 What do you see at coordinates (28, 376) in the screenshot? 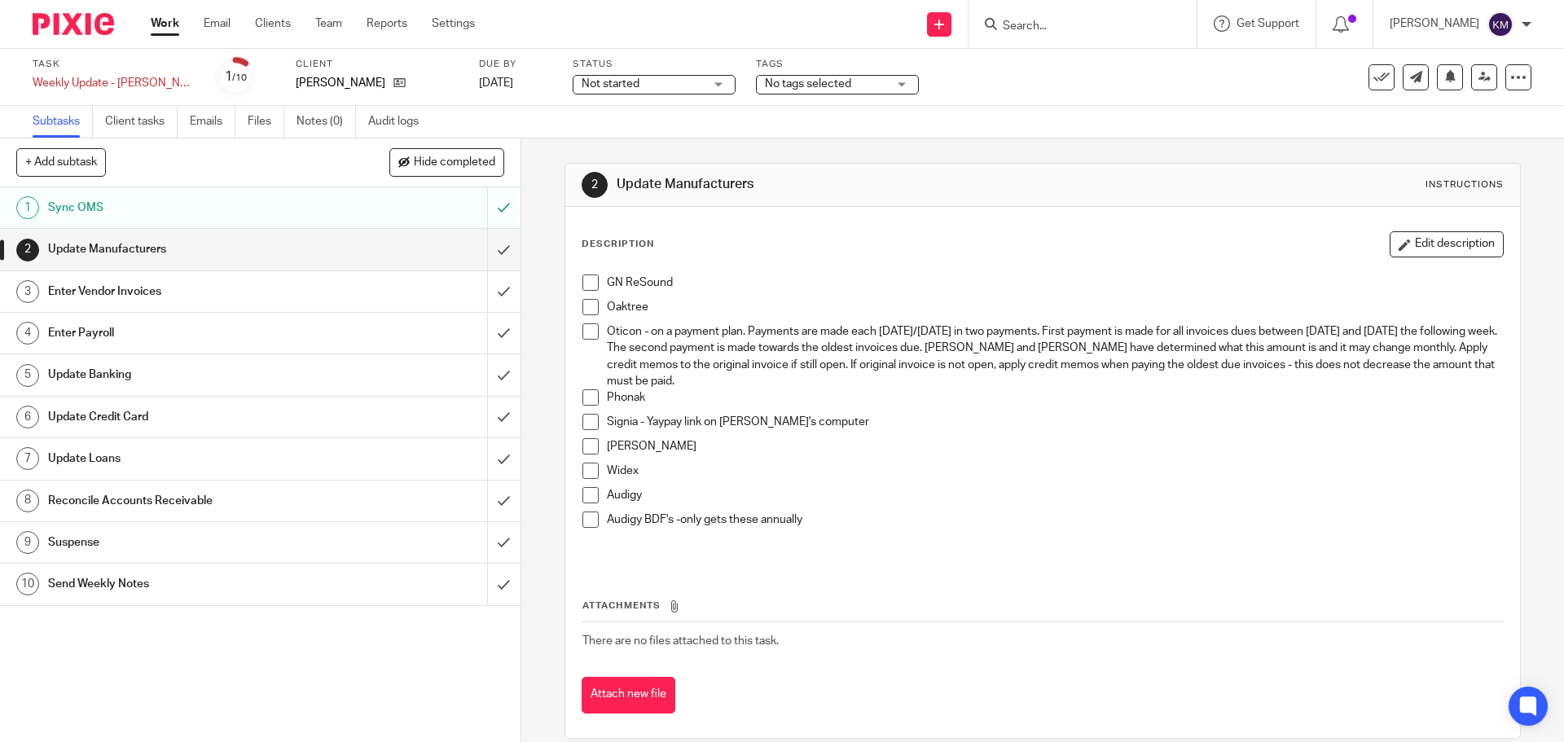
I see `div: 5` at bounding box center [28, 376].